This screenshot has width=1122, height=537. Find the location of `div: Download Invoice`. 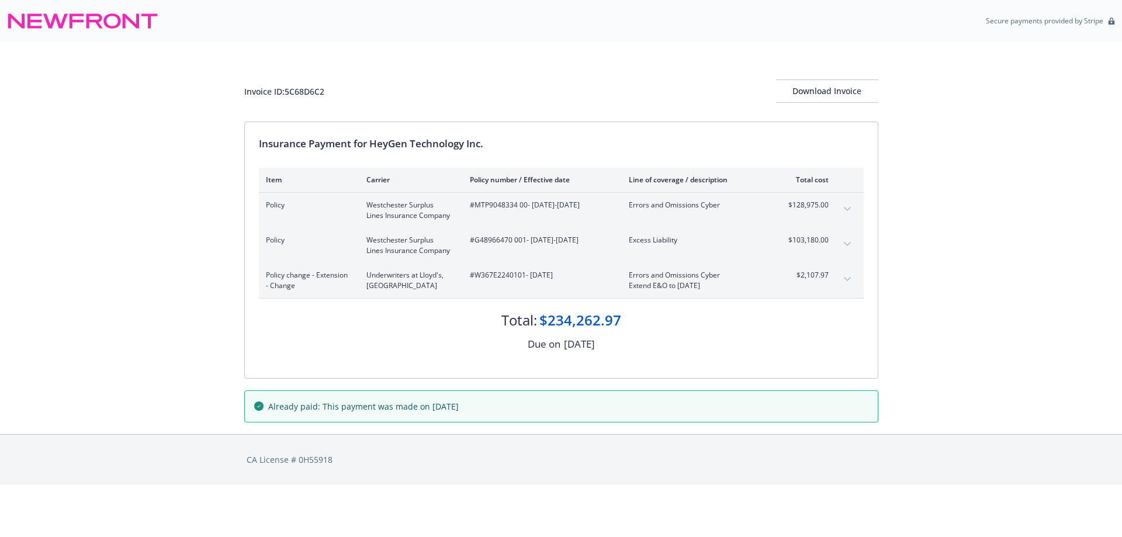

div: Download Invoice is located at coordinates (827, 91).